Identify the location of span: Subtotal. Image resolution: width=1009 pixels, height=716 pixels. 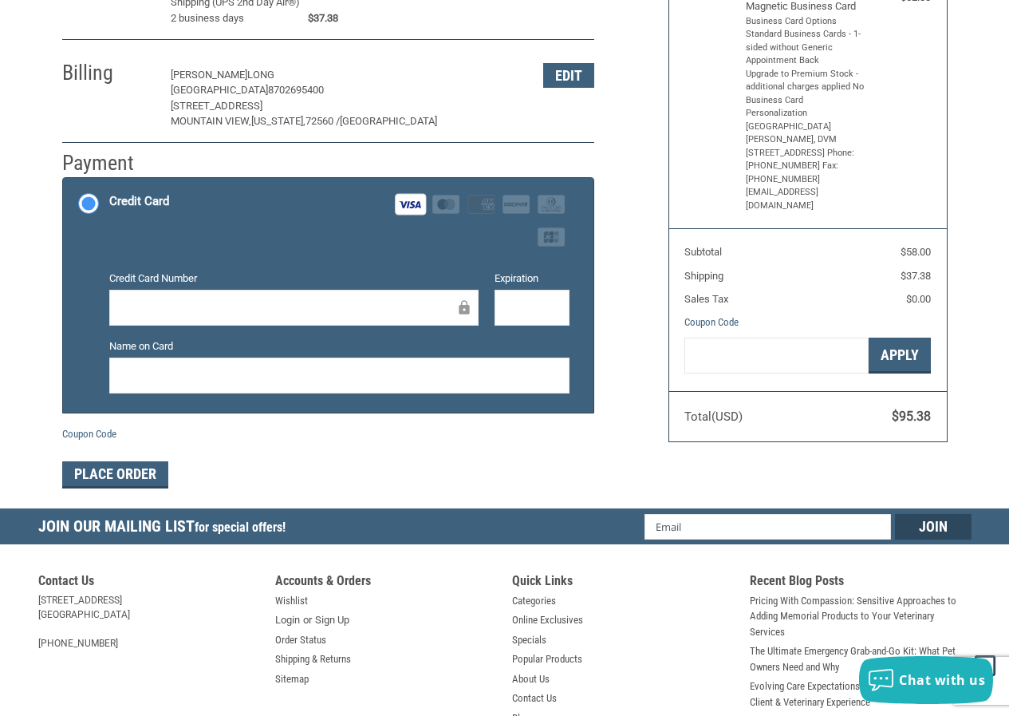
(703, 251).